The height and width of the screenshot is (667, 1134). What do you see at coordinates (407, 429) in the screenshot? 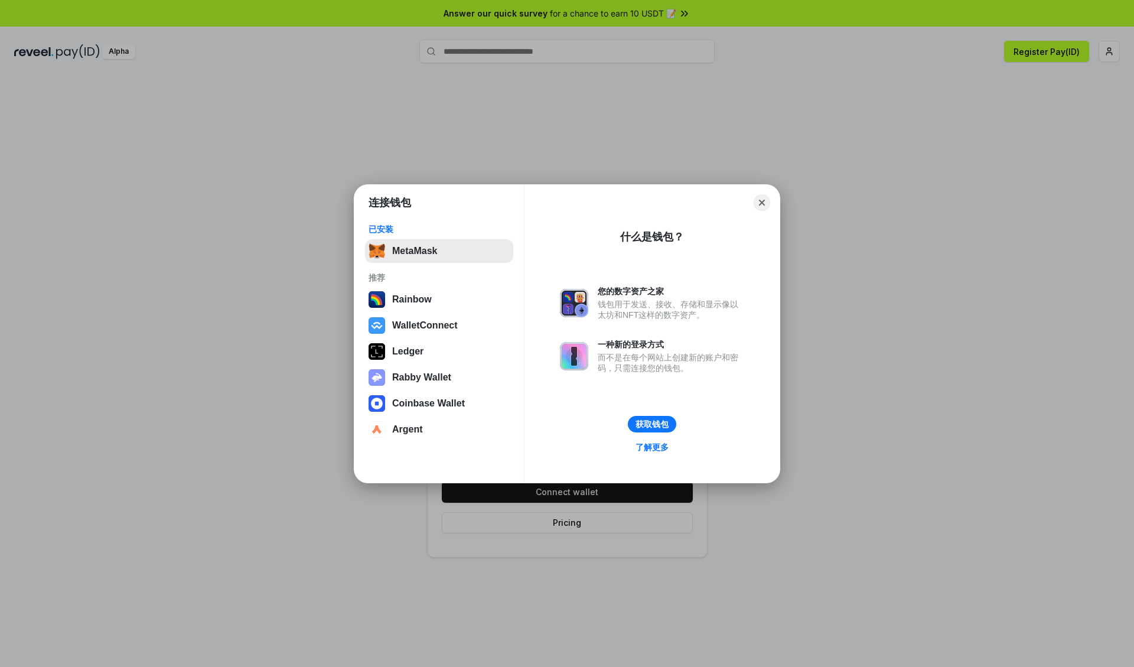
I see `div: Argent` at bounding box center [407, 429].